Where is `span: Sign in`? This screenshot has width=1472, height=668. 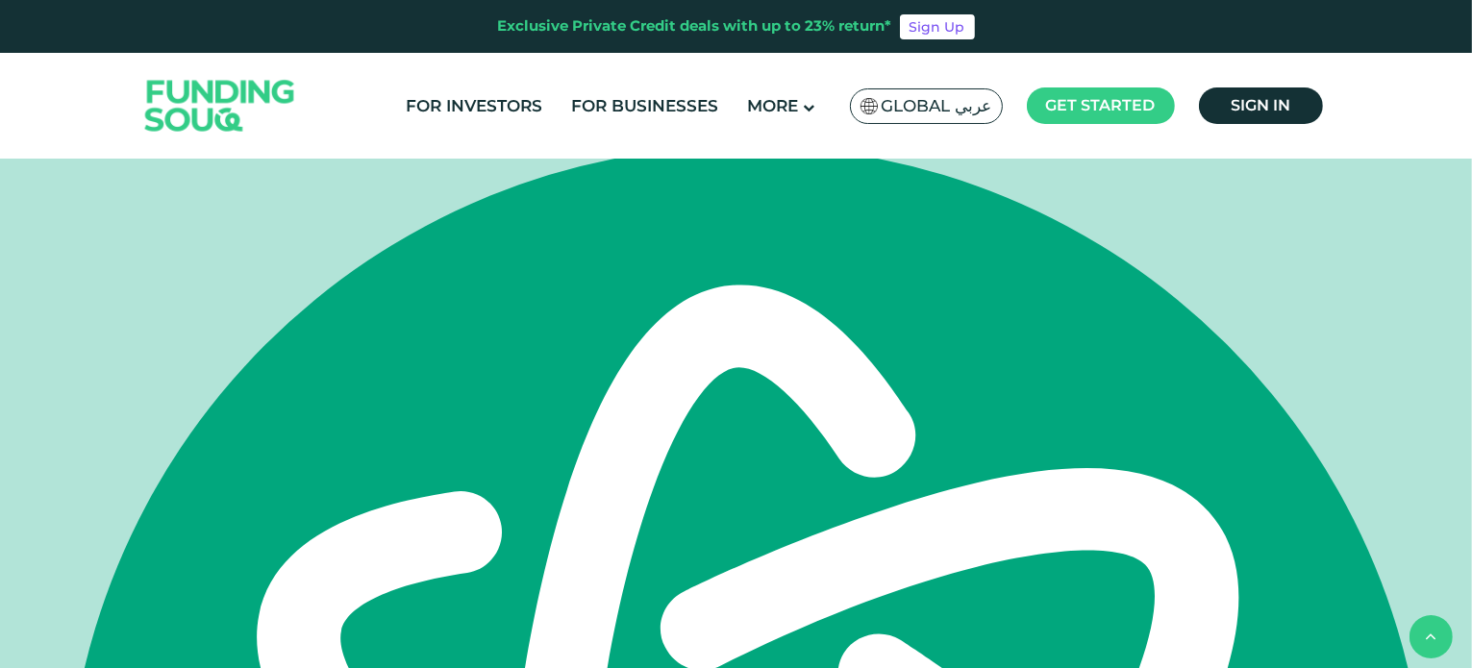 span: Sign in is located at coordinates (1261, 105).